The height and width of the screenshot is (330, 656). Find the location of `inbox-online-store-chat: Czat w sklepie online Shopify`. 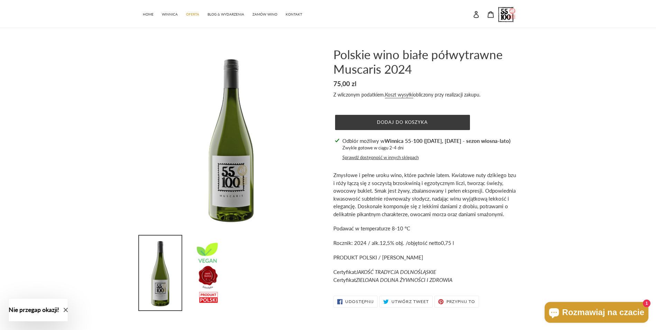

inbox-online-store-chat: Czat w sklepie online Shopify is located at coordinates (596, 313).